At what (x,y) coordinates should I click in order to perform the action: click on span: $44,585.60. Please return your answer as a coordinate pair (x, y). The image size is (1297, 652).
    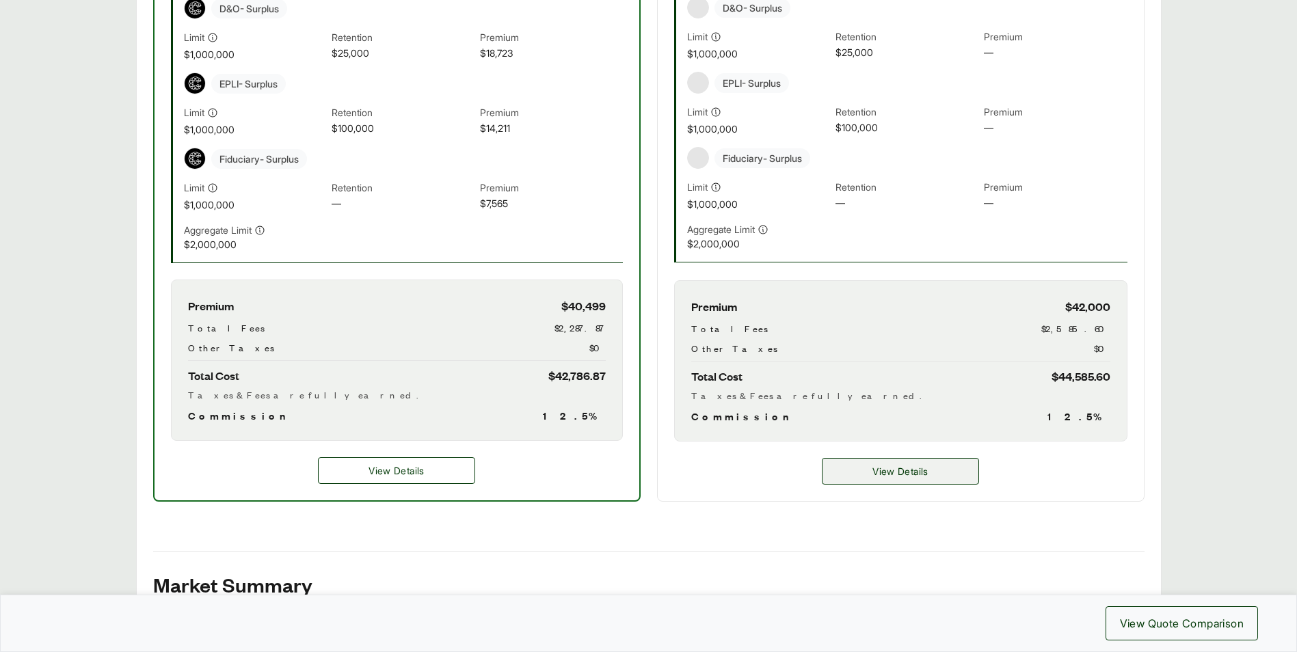
    Looking at the image, I should click on (1081, 376).